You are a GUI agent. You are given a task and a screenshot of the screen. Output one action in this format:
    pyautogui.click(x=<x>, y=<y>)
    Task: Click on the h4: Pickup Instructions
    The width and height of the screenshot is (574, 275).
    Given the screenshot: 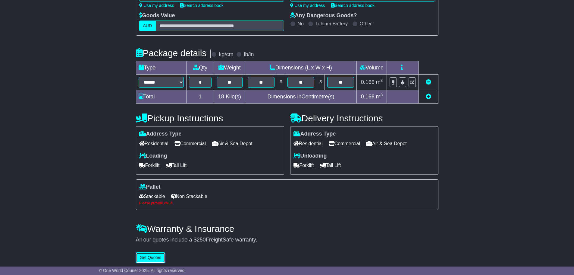 What is the action you would take?
    pyautogui.click(x=210, y=118)
    